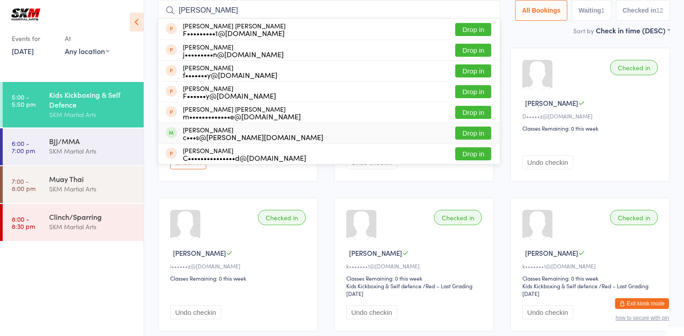  Describe the element at coordinates (34, 38) in the screenshot. I see `div: Events for` at that location.